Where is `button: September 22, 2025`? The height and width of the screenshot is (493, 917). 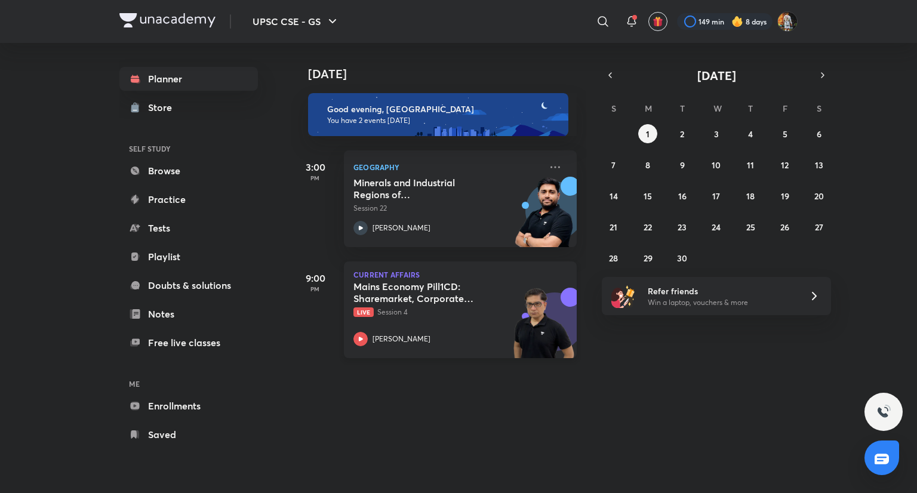 button: September 22, 2025 is located at coordinates (648, 227).